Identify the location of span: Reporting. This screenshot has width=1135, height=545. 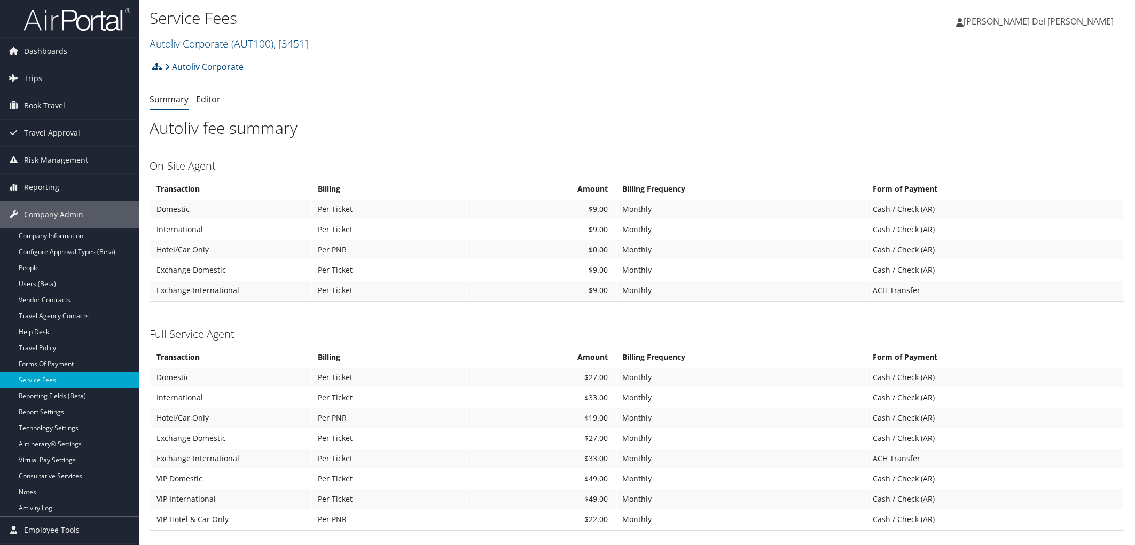
(42, 187).